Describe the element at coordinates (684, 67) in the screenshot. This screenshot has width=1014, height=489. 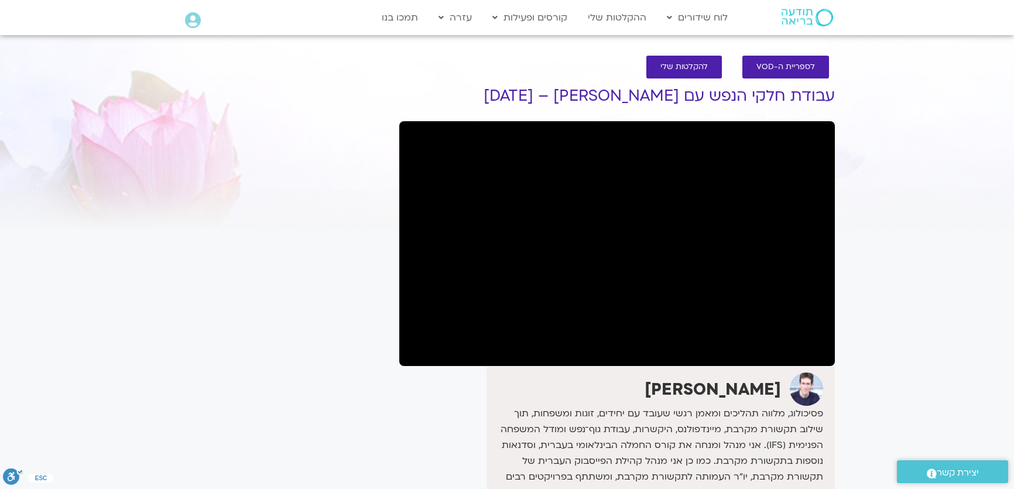
I see `a: להקלטות שלי` at that location.